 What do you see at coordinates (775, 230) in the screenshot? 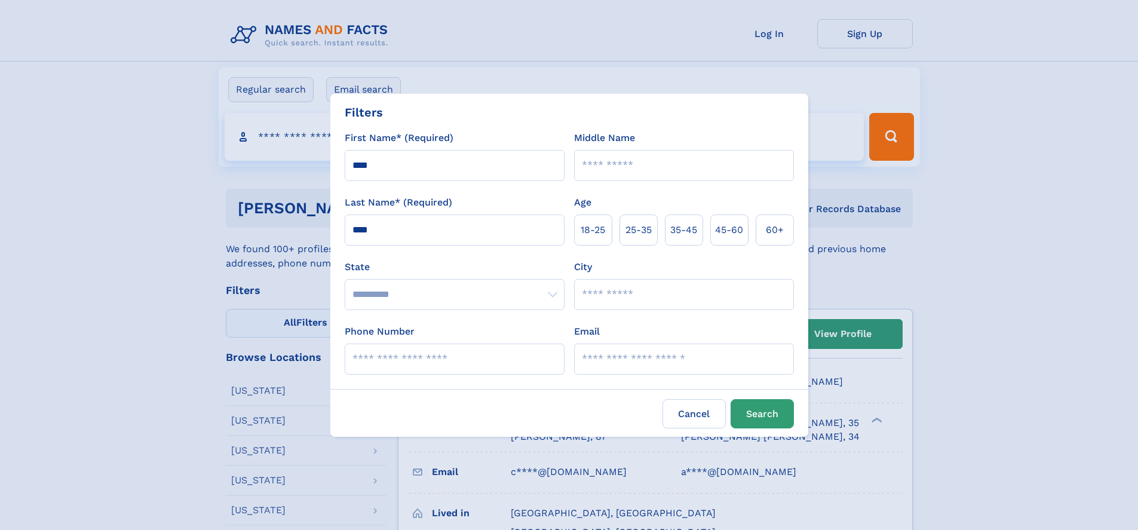
I see `span: 60+` at bounding box center [775, 230].